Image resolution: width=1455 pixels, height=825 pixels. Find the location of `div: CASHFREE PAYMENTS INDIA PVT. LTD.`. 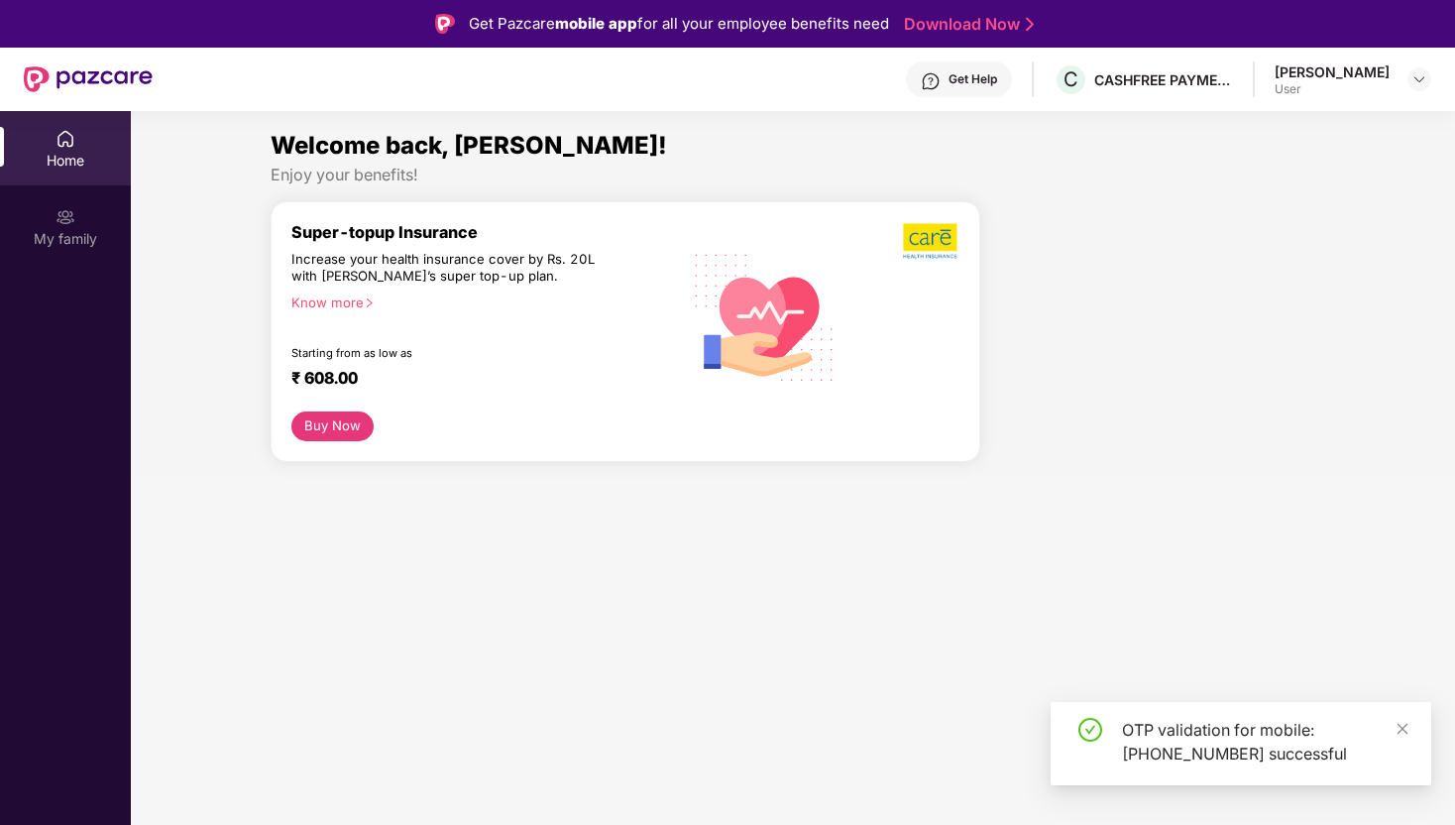

div: CASHFREE PAYMENTS INDIA PVT. LTD. is located at coordinates (1164, 79).